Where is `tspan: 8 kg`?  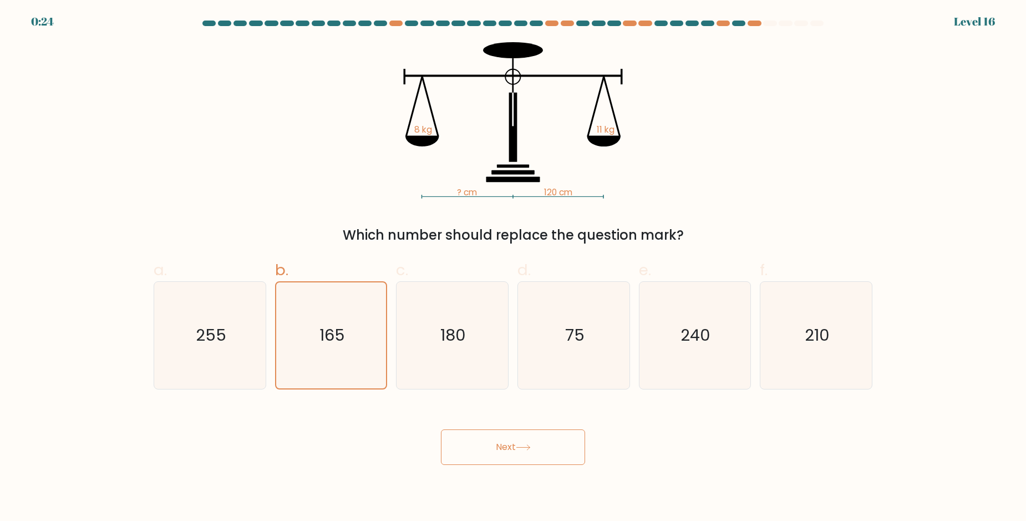
tspan: 8 kg is located at coordinates (423, 129).